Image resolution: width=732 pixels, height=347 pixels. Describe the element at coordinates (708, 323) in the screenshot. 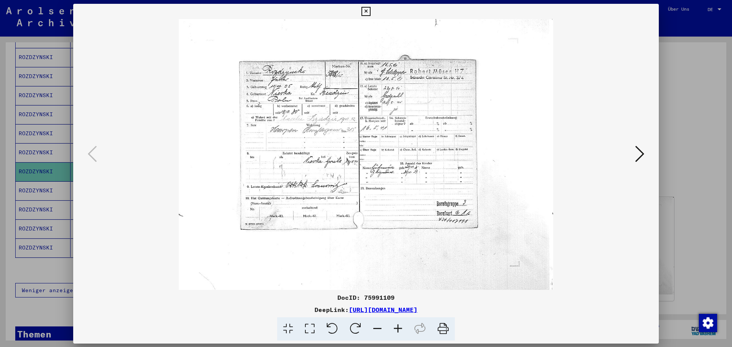

I see `img: Zustimmung ändern` at that location.